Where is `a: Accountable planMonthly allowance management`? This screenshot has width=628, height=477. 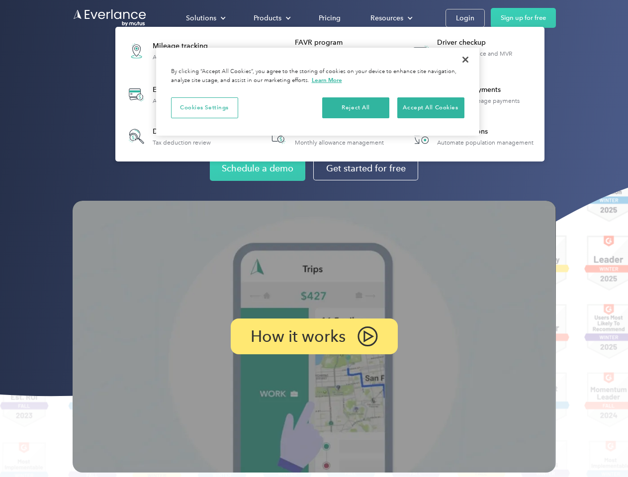 a: Accountable planMonthly allowance management is located at coordinates (326, 136).